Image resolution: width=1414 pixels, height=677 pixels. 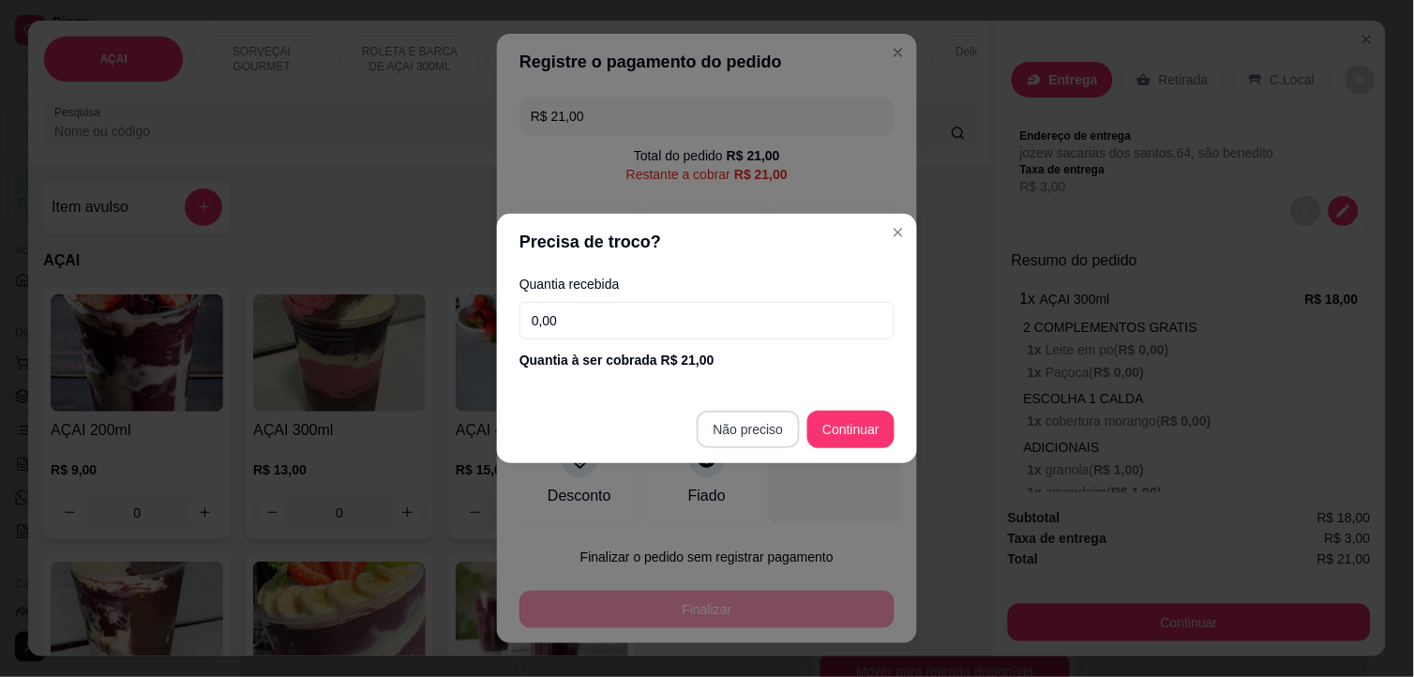 What do you see at coordinates (707, 360) in the screenshot?
I see `div: Quantia à ser cobrada R$ 21,00` at bounding box center [707, 360].